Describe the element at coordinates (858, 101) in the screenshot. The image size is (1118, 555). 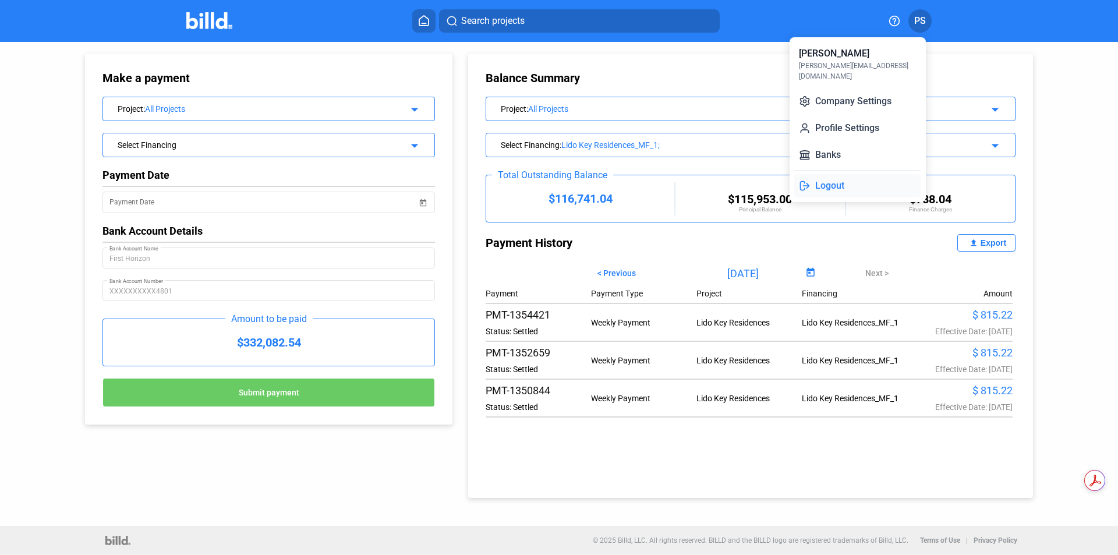
I see `button: Company Settings` at that location.